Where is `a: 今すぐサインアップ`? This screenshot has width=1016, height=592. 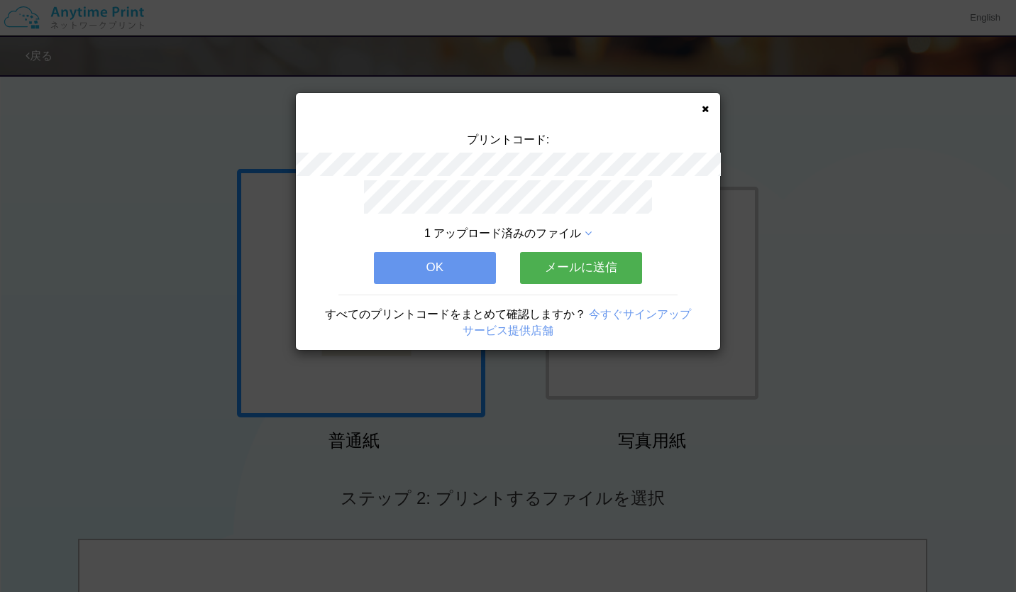
a: 今すぐサインアップ is located at coordinates (640, 314).